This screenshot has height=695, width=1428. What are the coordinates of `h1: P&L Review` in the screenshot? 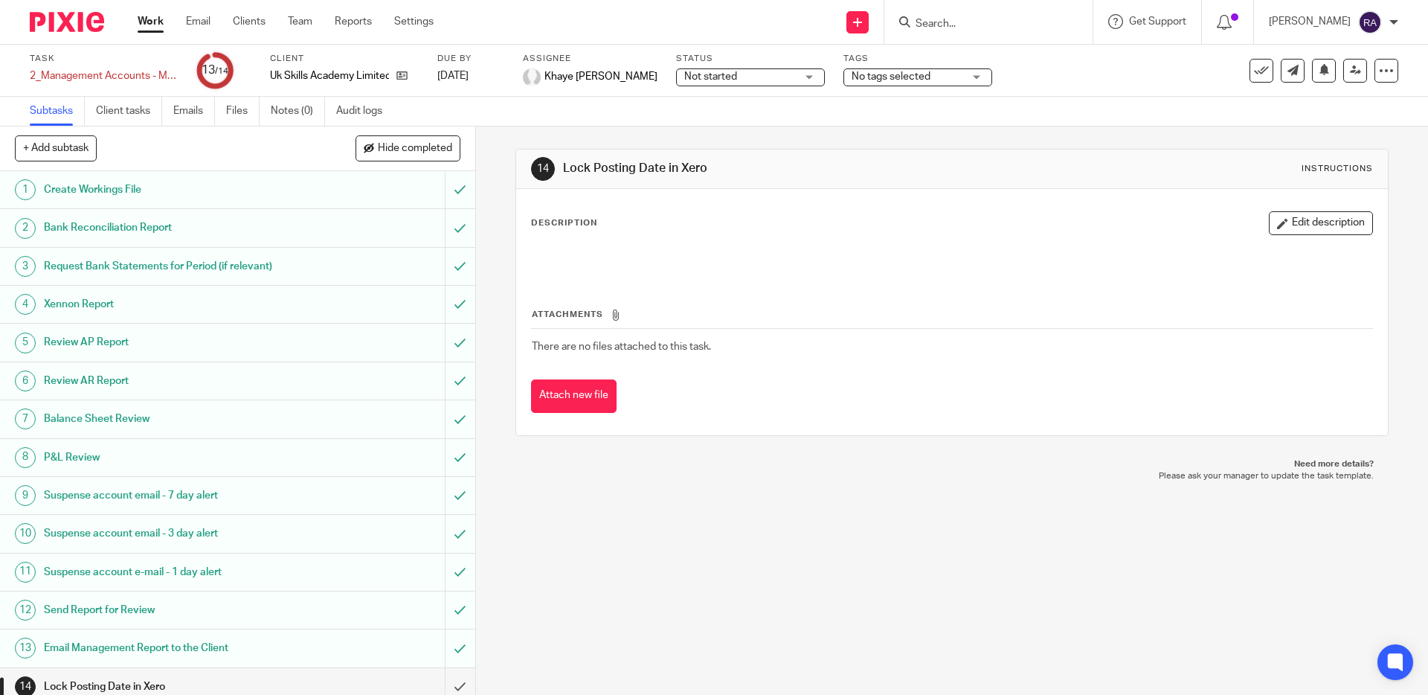 It's located at (173, 457).